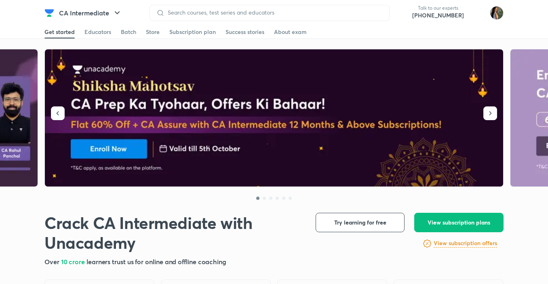 The height and width of the screenshot is (284, 548). Describe the element at coordinates (59, 32) in the screenshot. I see `div: Get started` at that location.